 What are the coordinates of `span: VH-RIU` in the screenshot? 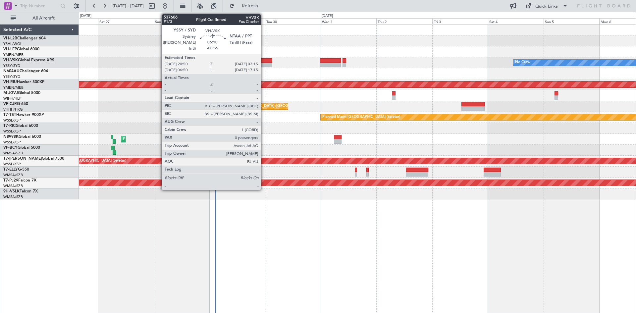 It's located at (10, 82).